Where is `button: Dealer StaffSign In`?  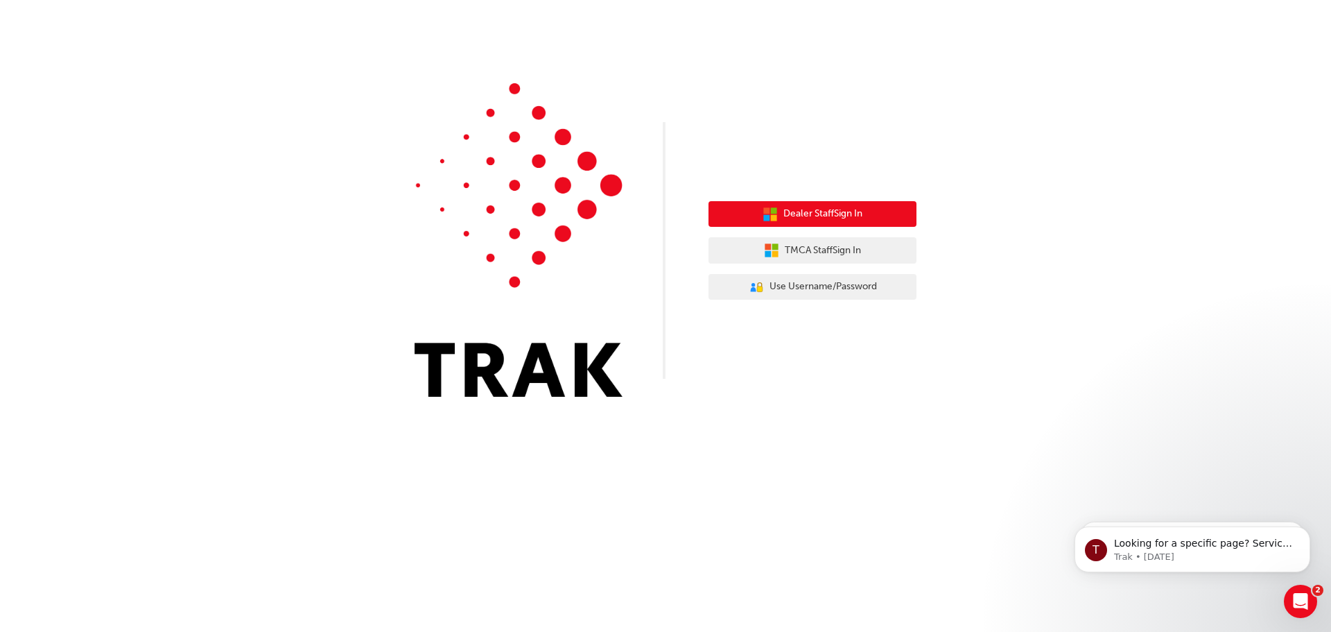 button: Dealer StaffSign In is located at coordinates (813, 214).